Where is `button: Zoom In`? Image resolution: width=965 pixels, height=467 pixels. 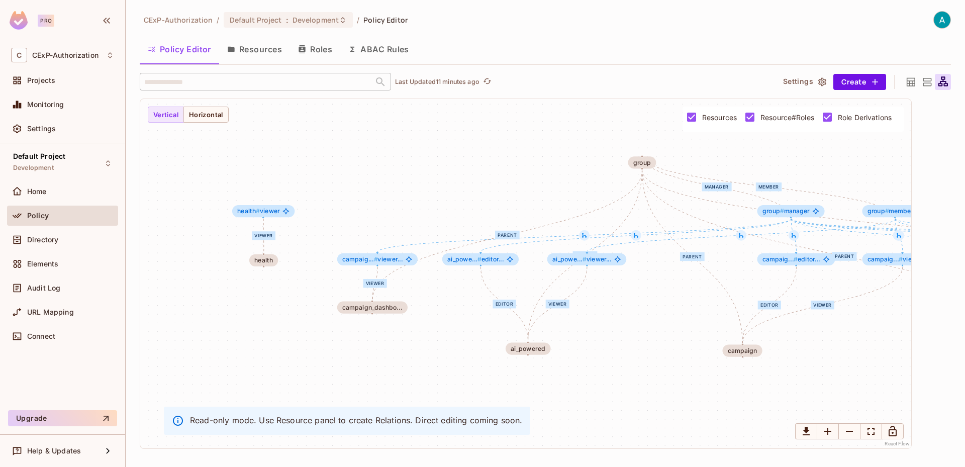
button: Zoom In is located at coordinates (828, 431).